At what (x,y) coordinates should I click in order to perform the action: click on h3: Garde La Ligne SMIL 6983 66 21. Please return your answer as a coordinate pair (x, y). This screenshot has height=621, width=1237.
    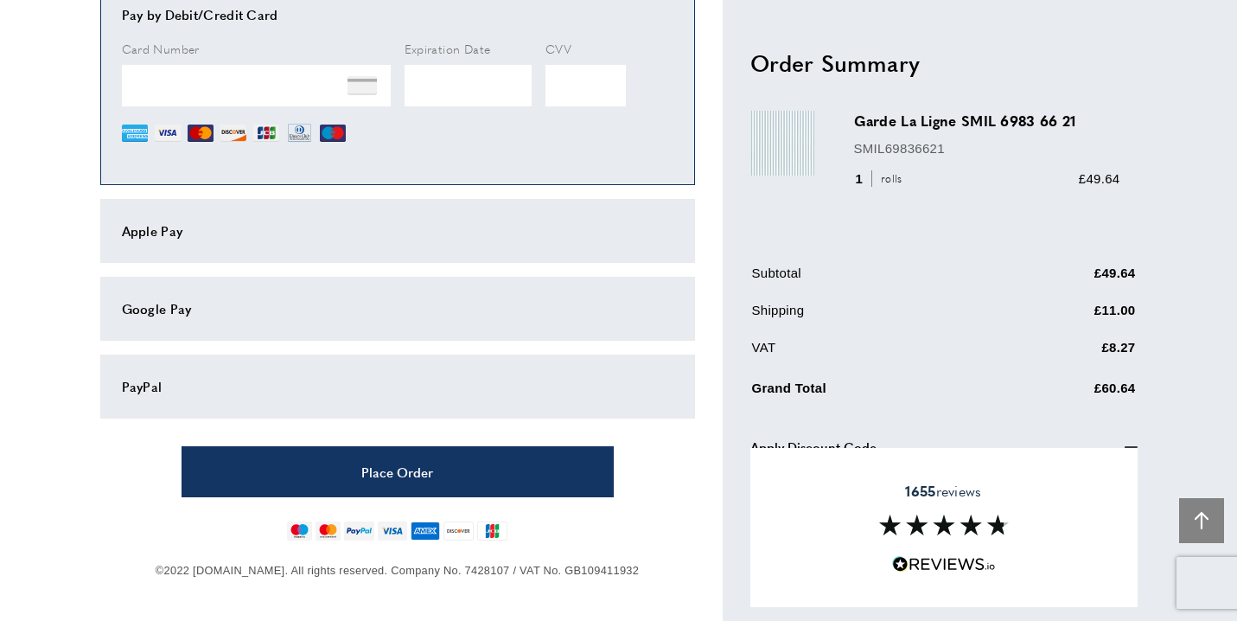
    Looking at the image, I should click on (987, 120).